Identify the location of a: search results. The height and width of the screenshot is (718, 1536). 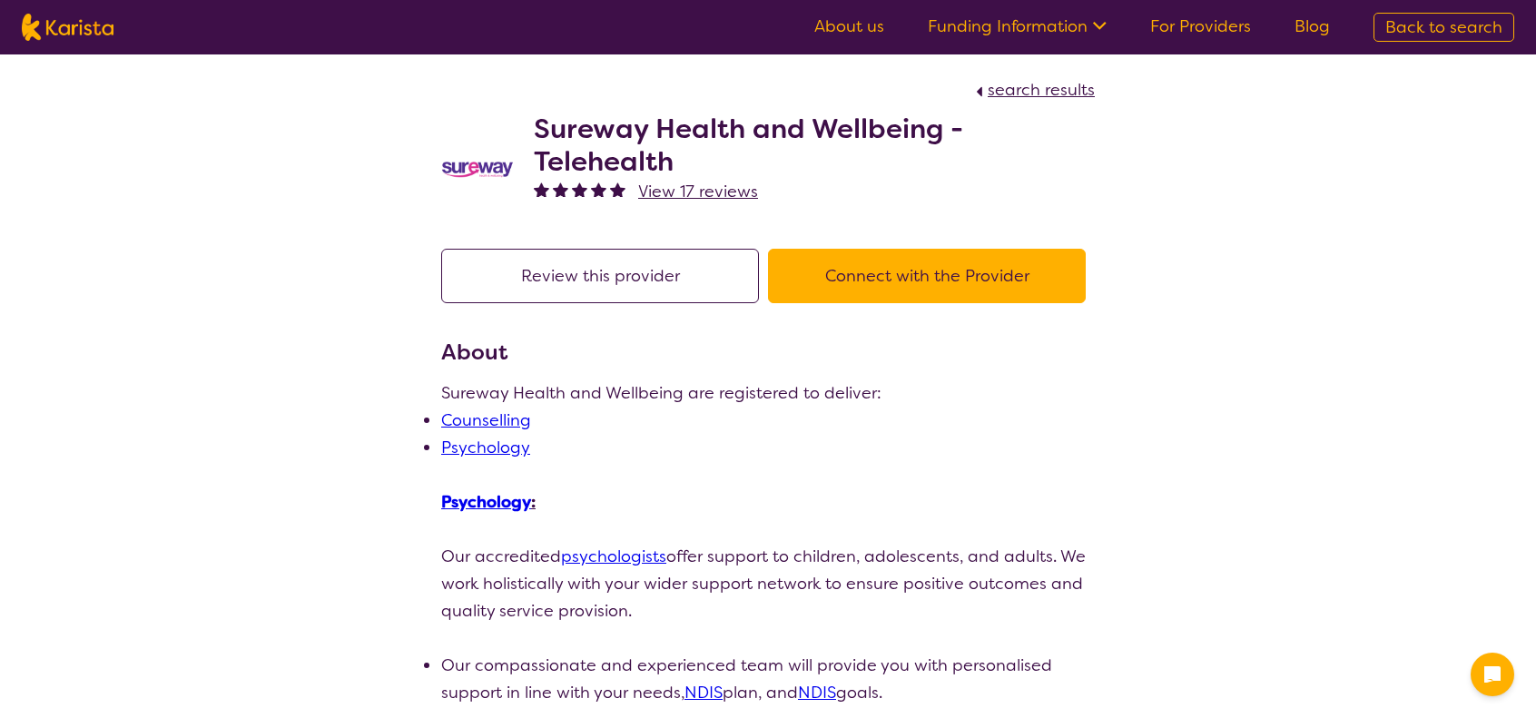
(1033, 90).